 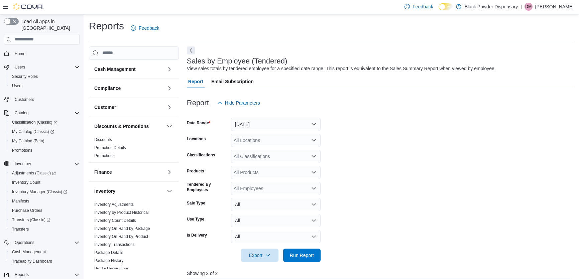 What do you see at coordinates (208, 187) in the screenshot?
I see `label: Tendered By Employees` at bounding box center [208, 187].